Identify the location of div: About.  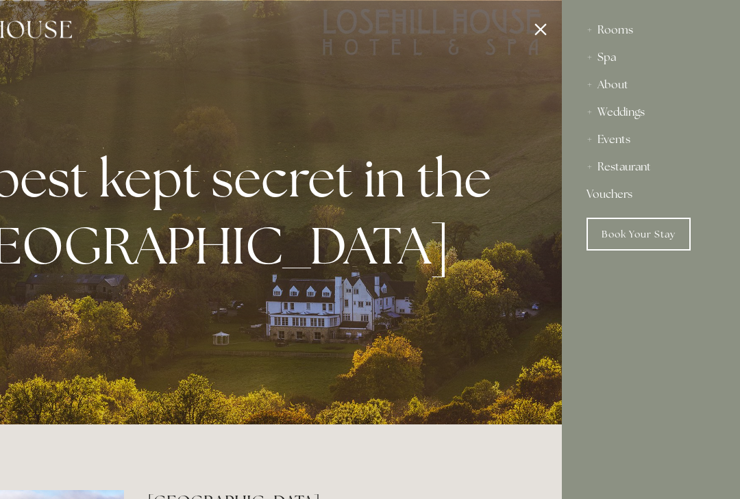
(651, 85).